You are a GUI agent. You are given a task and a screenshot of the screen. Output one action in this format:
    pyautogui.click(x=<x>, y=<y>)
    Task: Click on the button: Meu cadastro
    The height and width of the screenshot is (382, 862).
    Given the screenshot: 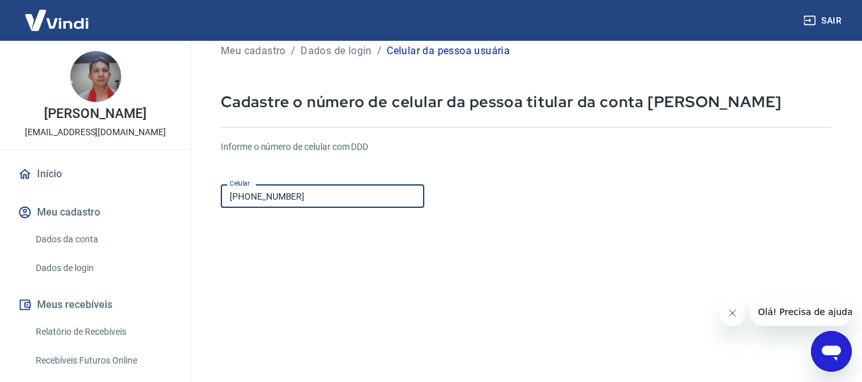 What is the action you would take?
    pyautogui.click(x=95, y=212)
    